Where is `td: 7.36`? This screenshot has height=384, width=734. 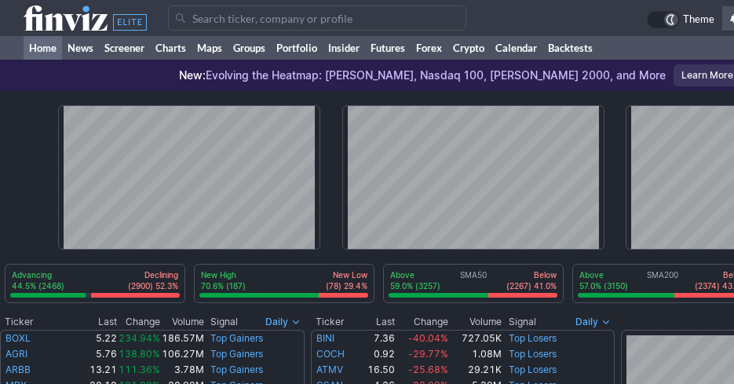
td: 7.36 is located at coordinates (373, 337).